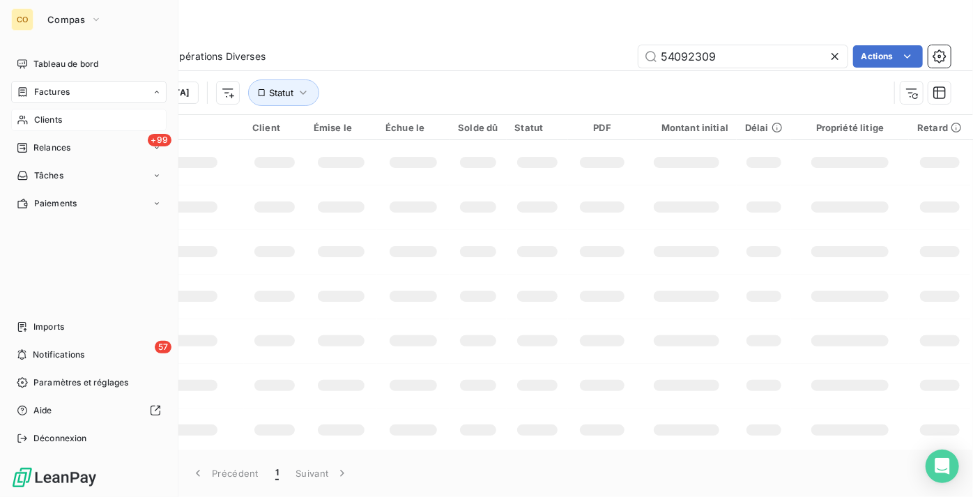 This screenshot has height=497, width=973. Describe the element at coordinates (89, 411) in the screenshot. I see `a: Aide` at that location.